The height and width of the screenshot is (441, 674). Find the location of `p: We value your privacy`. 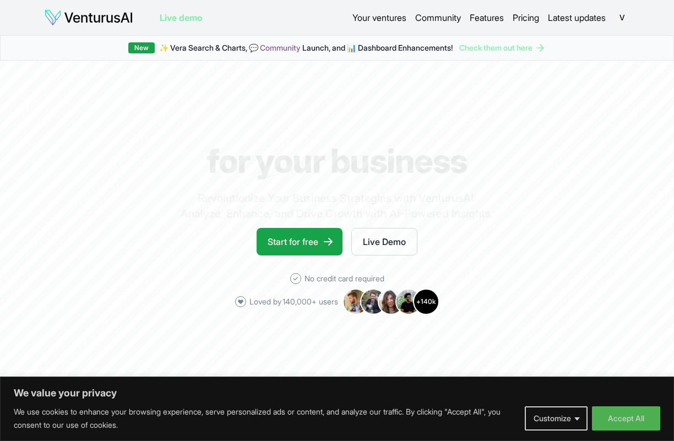

p: We value your privacy is located at coordinates (337, 393).